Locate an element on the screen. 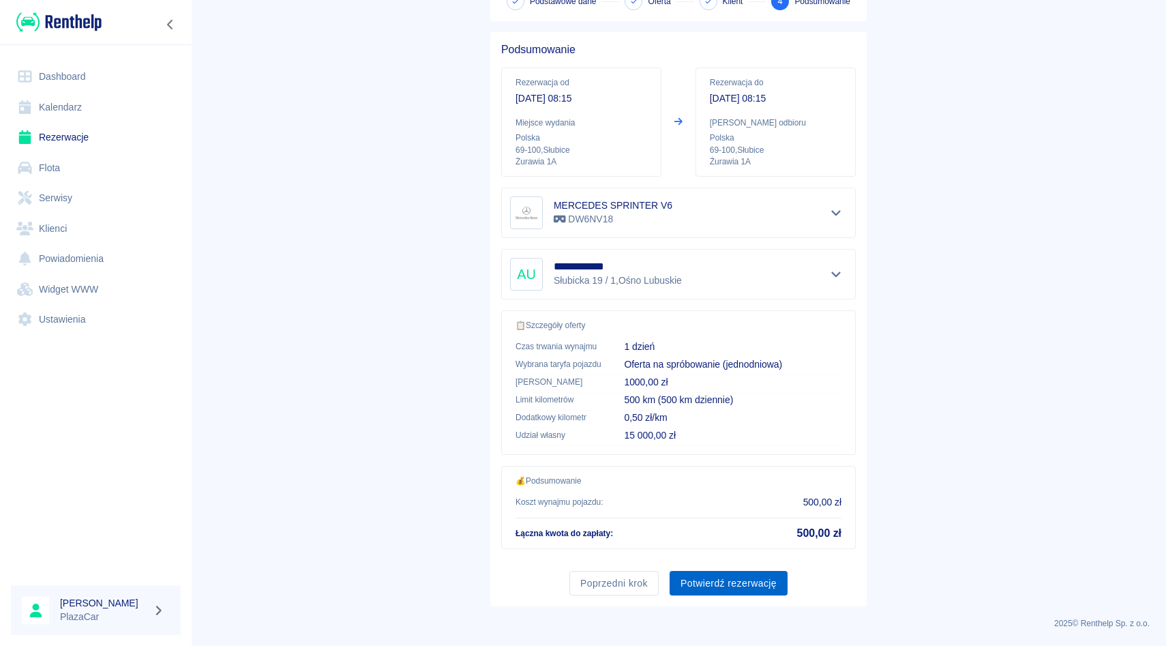 The width and height of the screenshot is (1166, 646). a: Serwisy is located at coordinates (95, 198).